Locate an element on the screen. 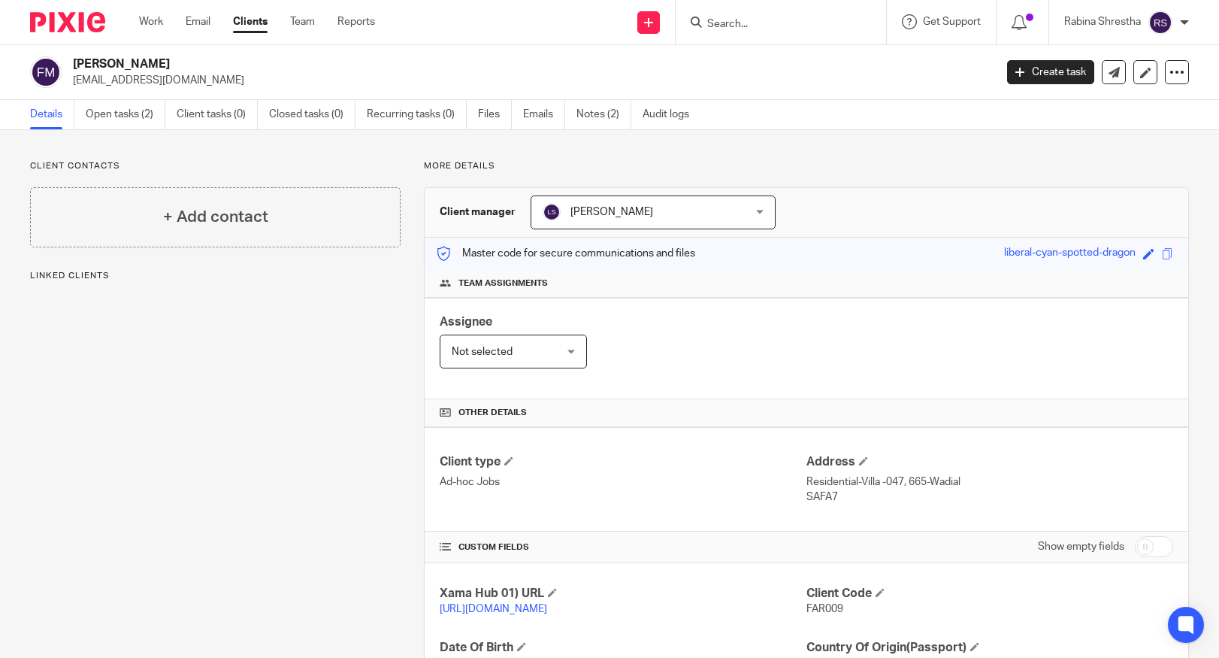  a: Reports is located at coordinates (356, 22).